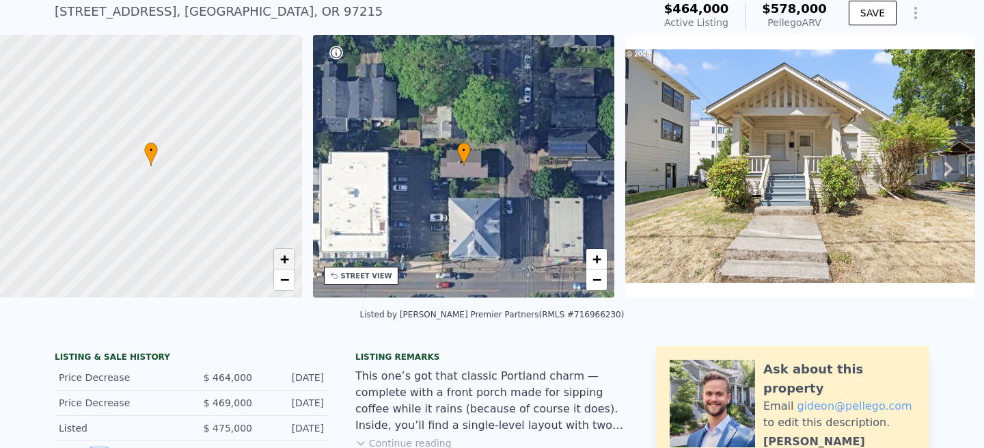  What do you see at coordinates (228, 377) in the screenshot?
I see `span: $ 464,000` at bounding box center [228, 377].